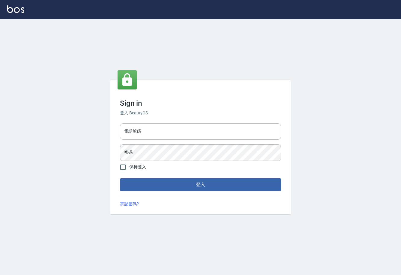  Describe the element at coordinates (200, 113) in the screenshot. I see `h6: 登入 BeautyOS` at that location.